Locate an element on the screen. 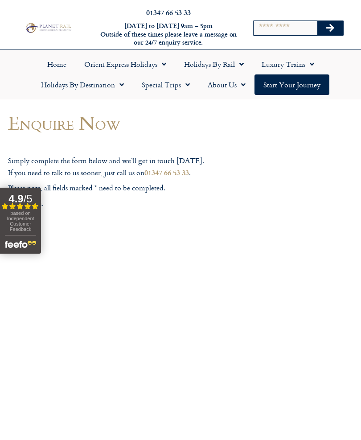  img: Planet Rail Train Holidays Logo is located at coordinates (48, 28).